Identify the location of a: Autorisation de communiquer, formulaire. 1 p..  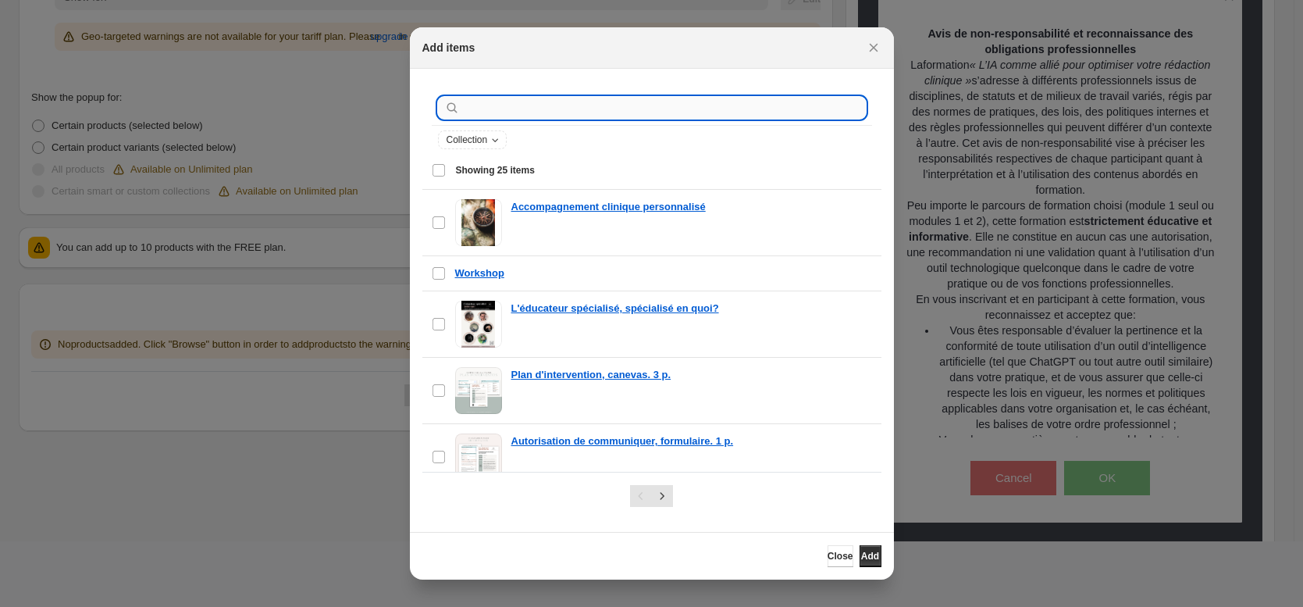
(622, 441).